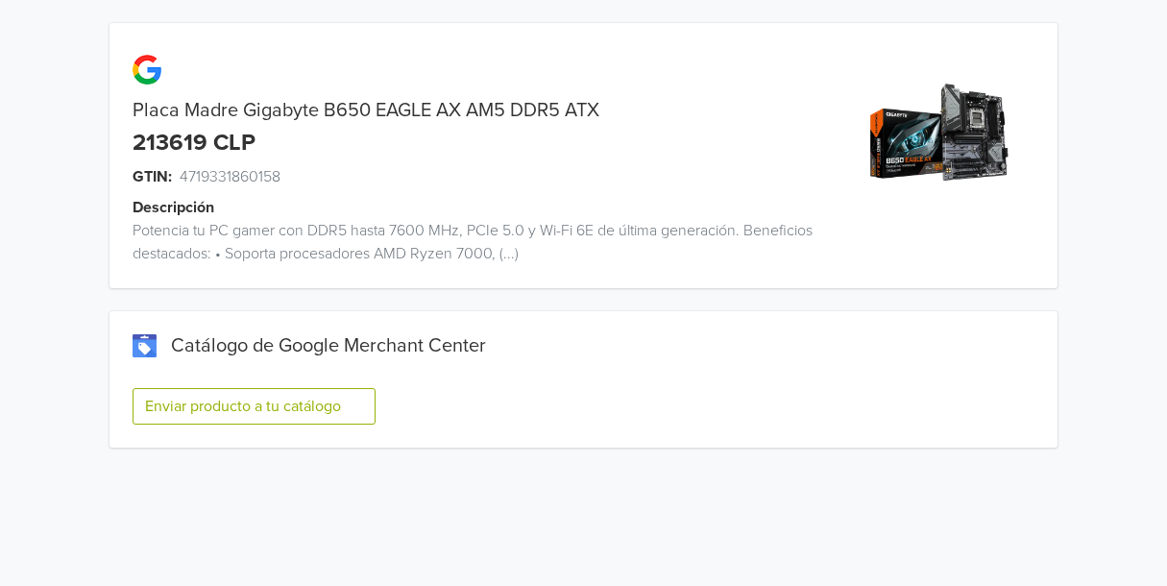 The width and height of the screenshot is (1167, 586). I want to click on div: 213619 CLP, so click(194, 143).